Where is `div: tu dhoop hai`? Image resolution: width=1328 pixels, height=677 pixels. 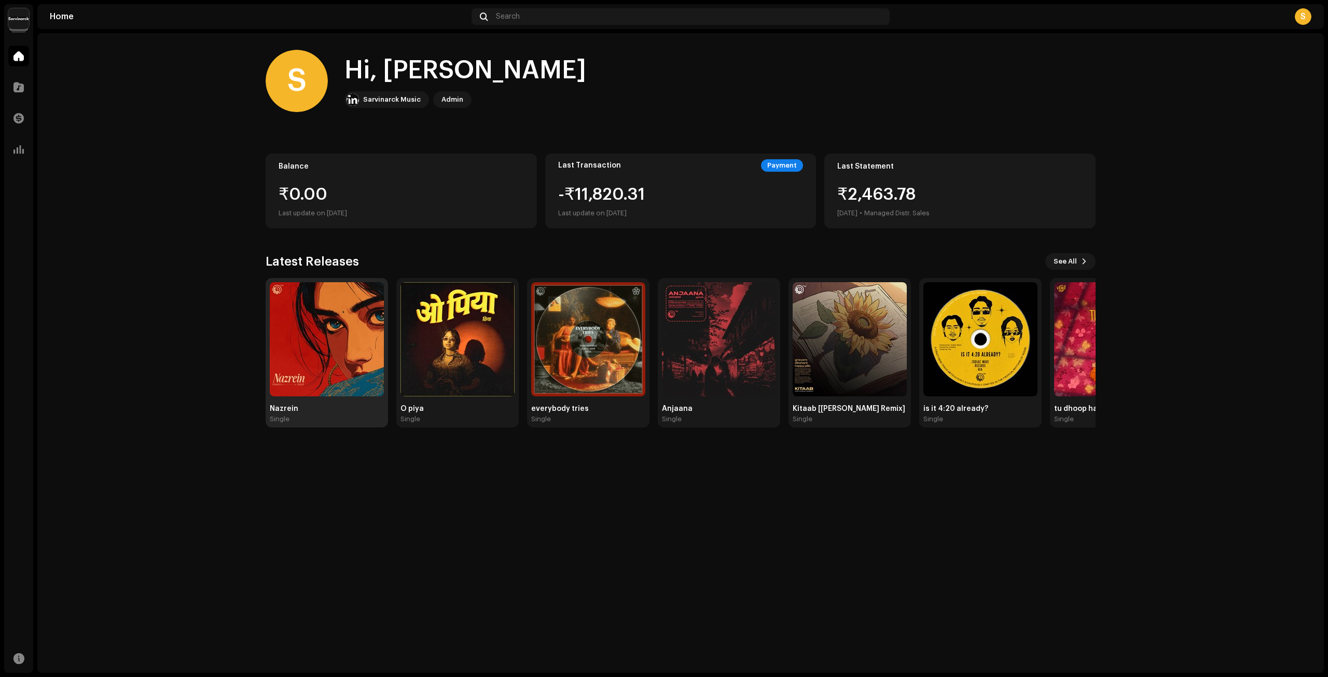 div: tu dhoop hai is located at coordinates (1112, 409).